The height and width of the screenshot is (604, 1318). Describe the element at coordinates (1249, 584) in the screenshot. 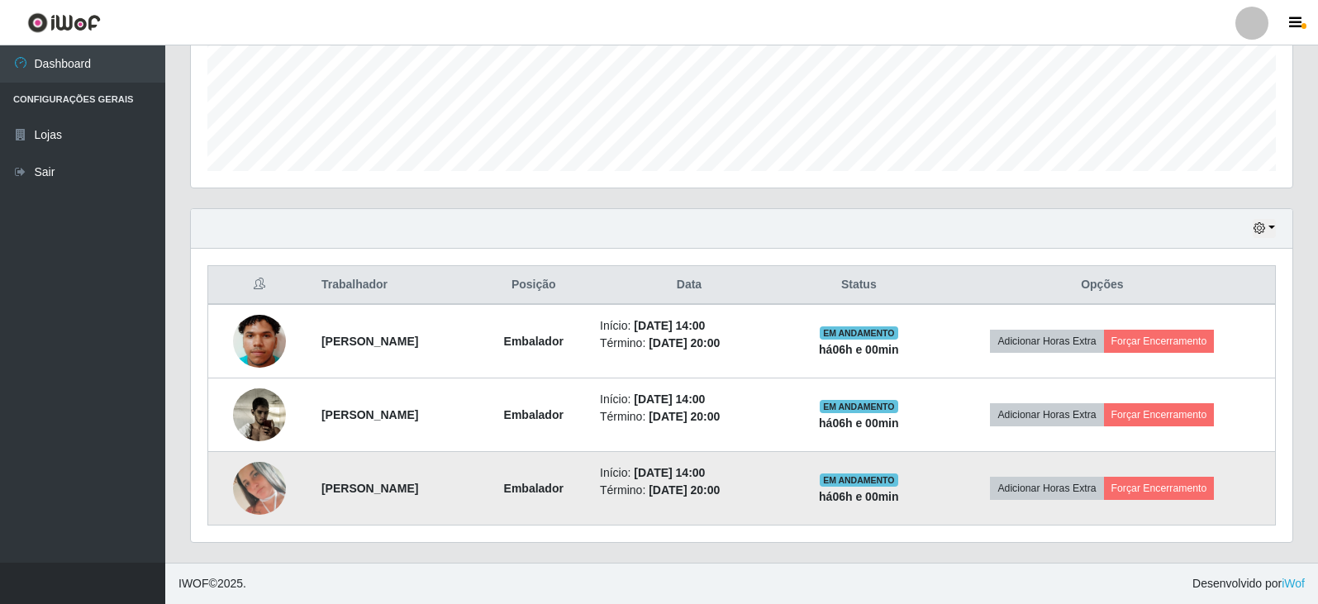

I see `span: Desenvolvido por` at that location.